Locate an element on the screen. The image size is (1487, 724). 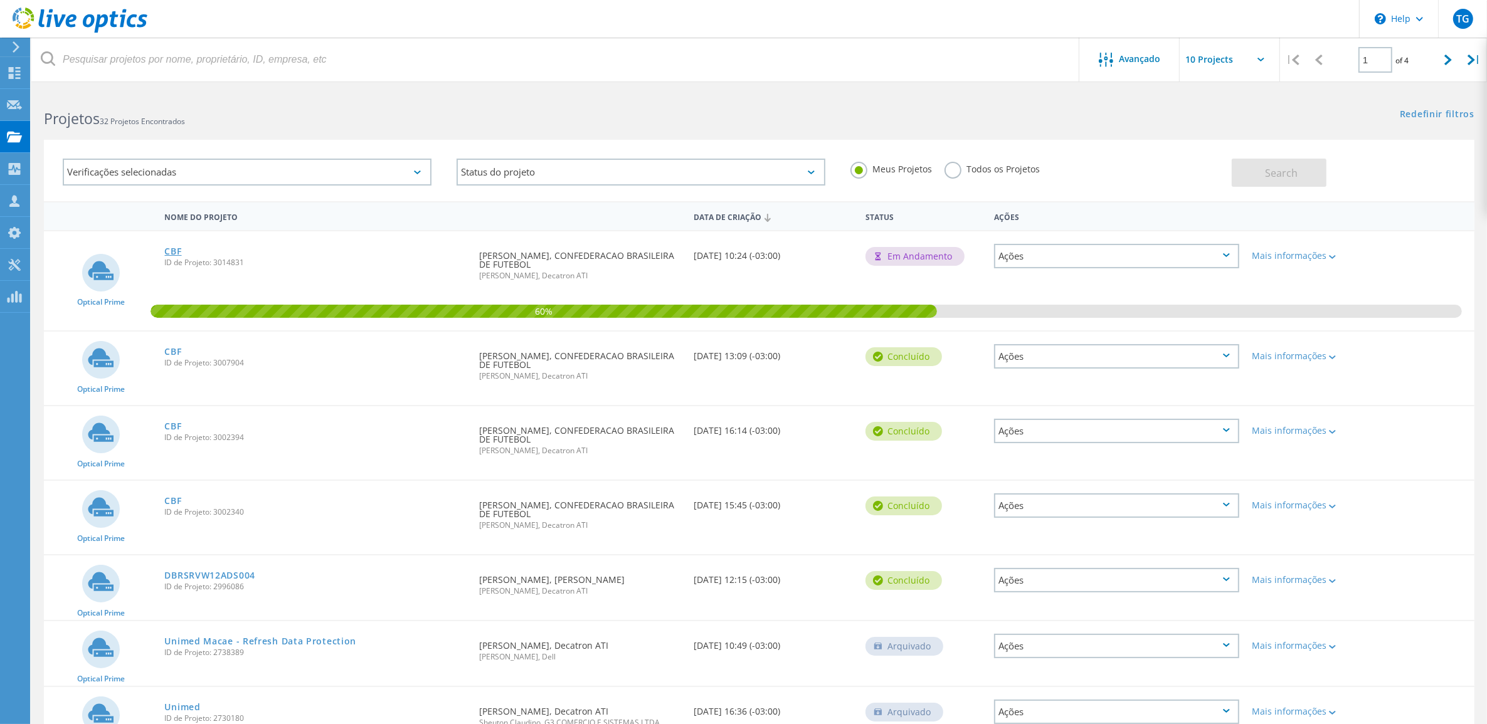
a: Unimed is located at coordinates (182, 707).